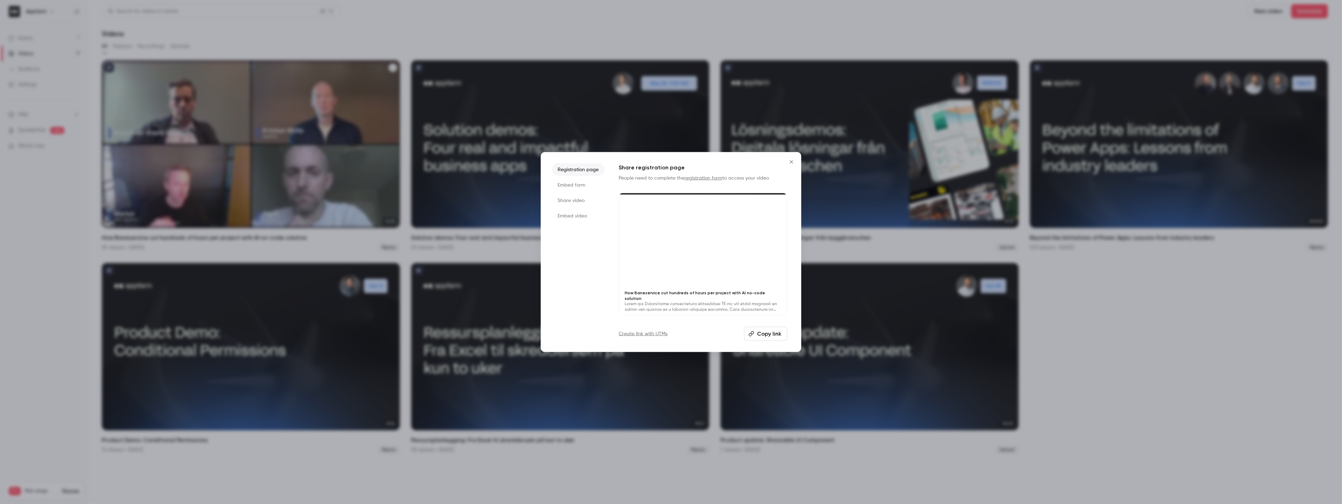 Image resolution: width=1342 pixels, height=504 pixels. What do you see at coordinates (703, 167) in the screenshot?
I see `h1: Share registration page` at bounding box center [703, 167].